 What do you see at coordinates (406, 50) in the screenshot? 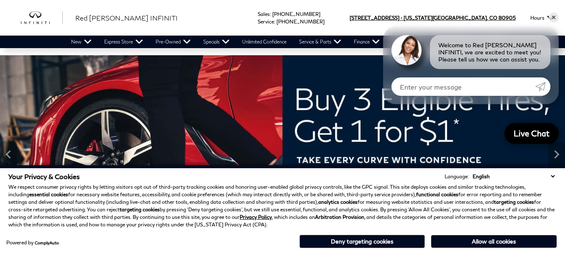
I see `img: Agent profile photo` at bounding box center [406, 50].